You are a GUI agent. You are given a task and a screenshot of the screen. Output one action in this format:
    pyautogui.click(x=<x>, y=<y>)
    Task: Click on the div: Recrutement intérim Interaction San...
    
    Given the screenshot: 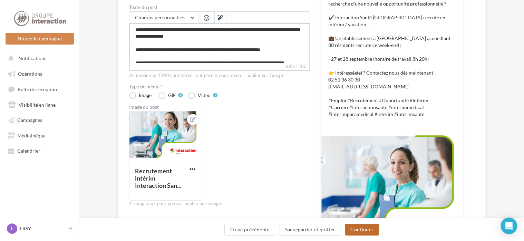 What is the action you would take?
    pyautogui.click(x=158, y=178)
    